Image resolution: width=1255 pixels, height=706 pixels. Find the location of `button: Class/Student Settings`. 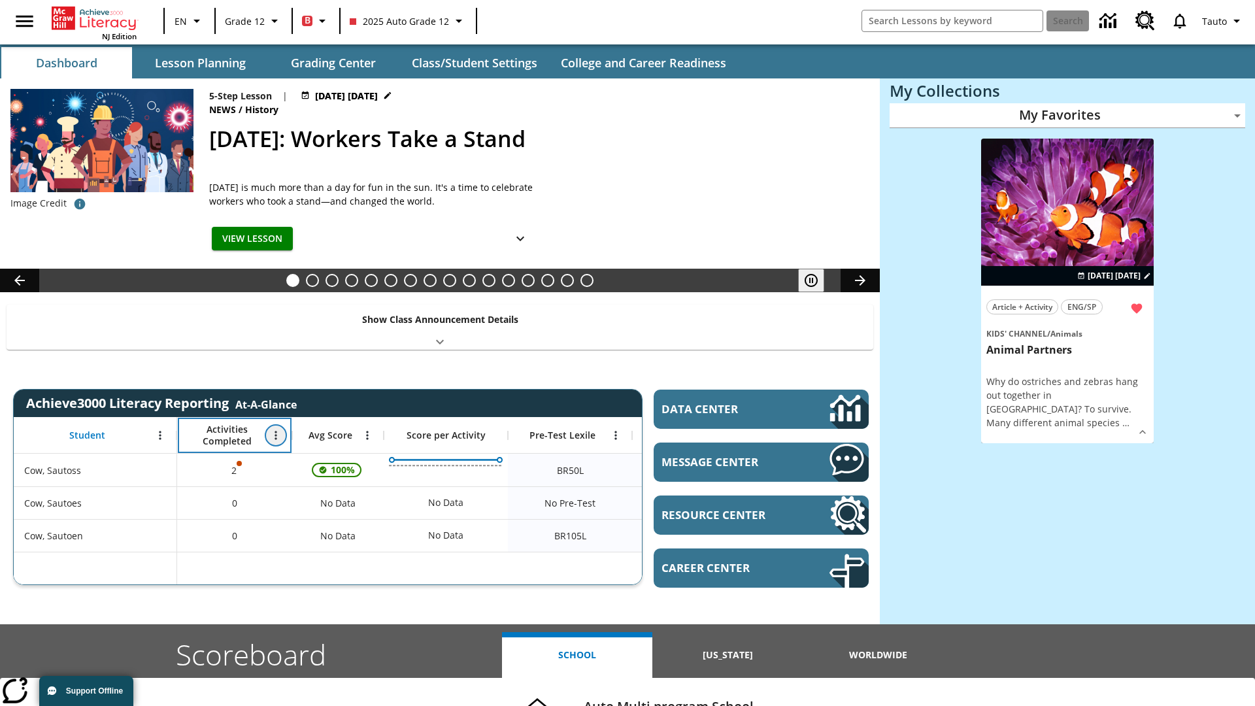

button: Class/Student Settings is located at coordinates (475, 63).